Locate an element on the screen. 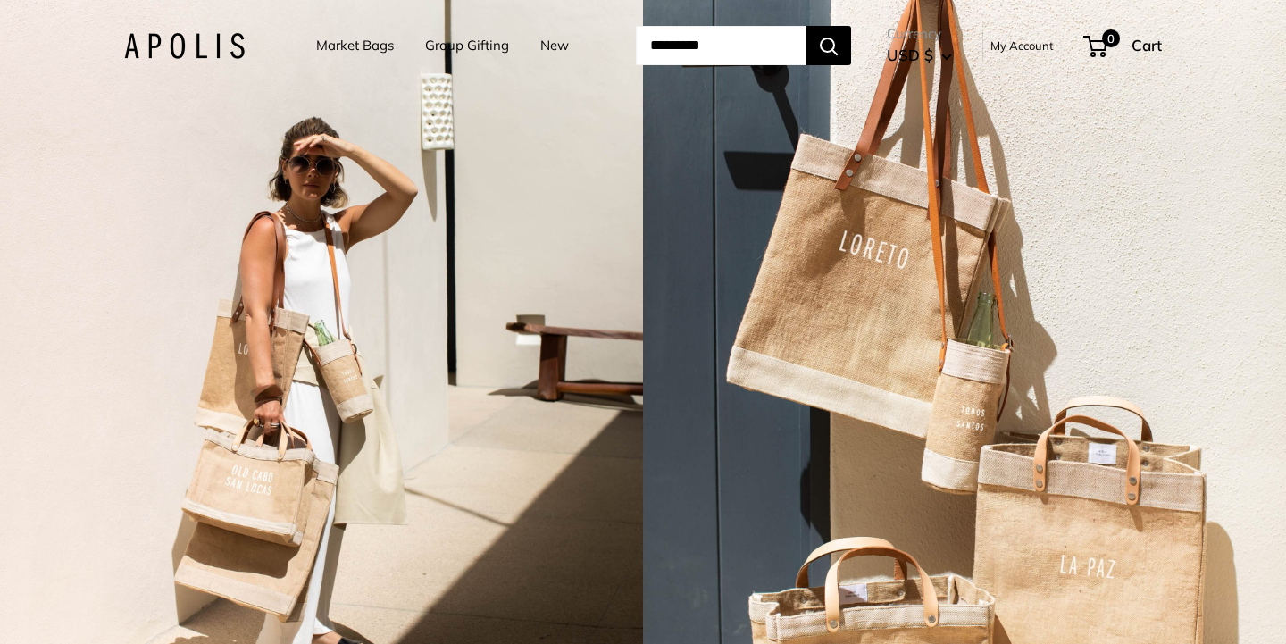 This screenshot has width=1286, height=644. button: USD $ is located at coordinates (919, 55).